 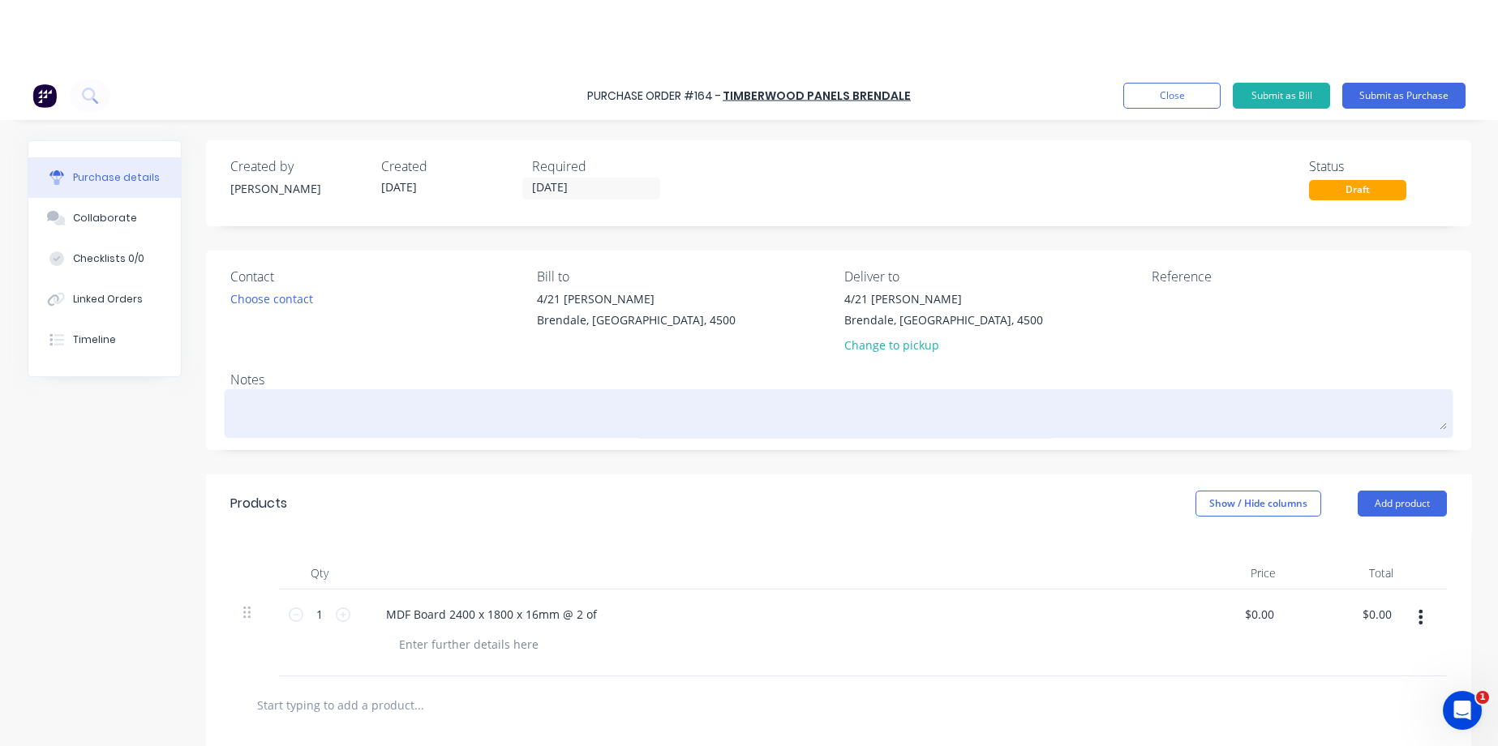 I want to click on div: Contact, so click(x=378, y=277).